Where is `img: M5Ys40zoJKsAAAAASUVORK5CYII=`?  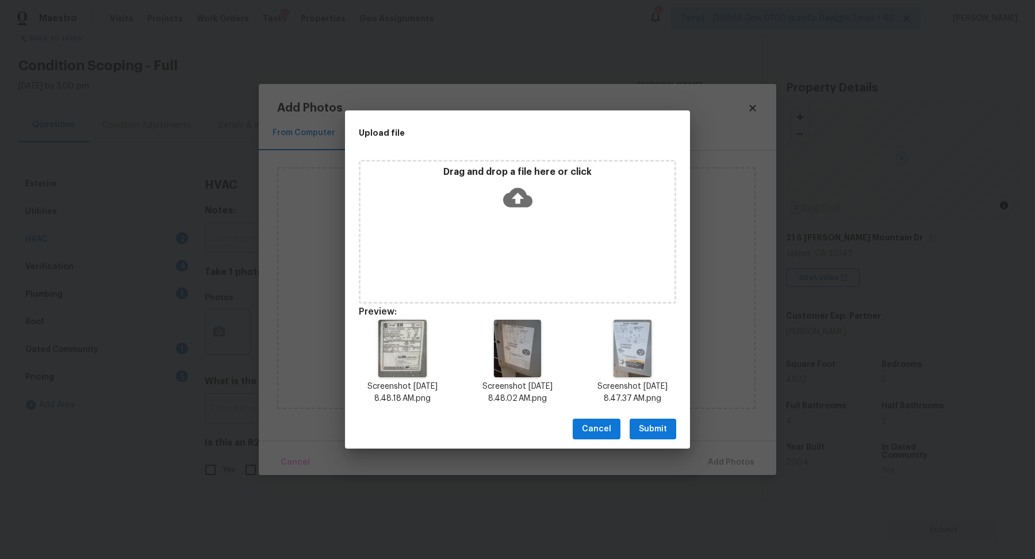
img: M5Ys40zoJKsAAAAASUVORK5CYII= is located at coordinates (403, 349).